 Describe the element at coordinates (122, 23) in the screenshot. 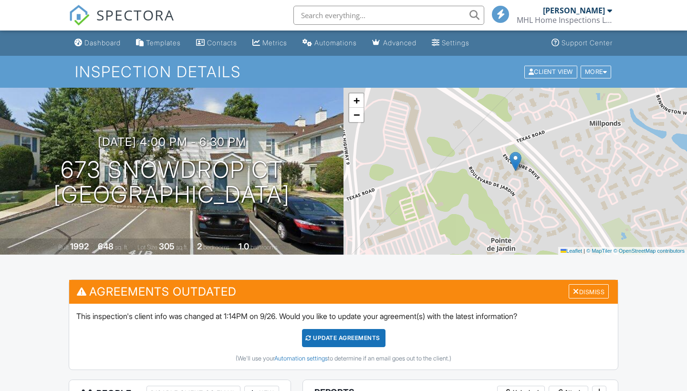

I see `a: SPECTORA` at that location.